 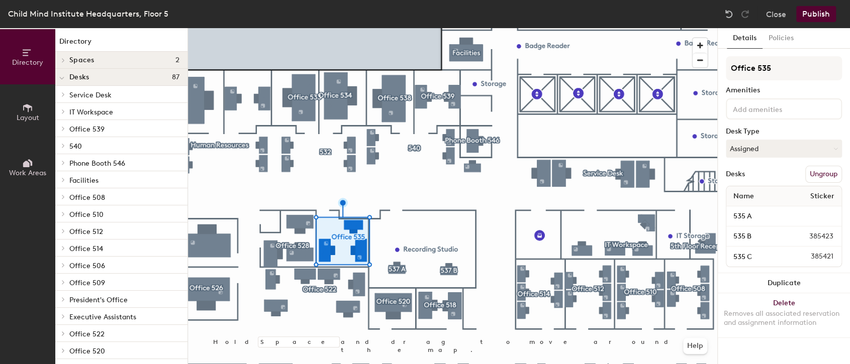 What do you see at coordinates (82, 60) in the screenshot?
I see `span: Spaces` at bounding box center [82, 60].